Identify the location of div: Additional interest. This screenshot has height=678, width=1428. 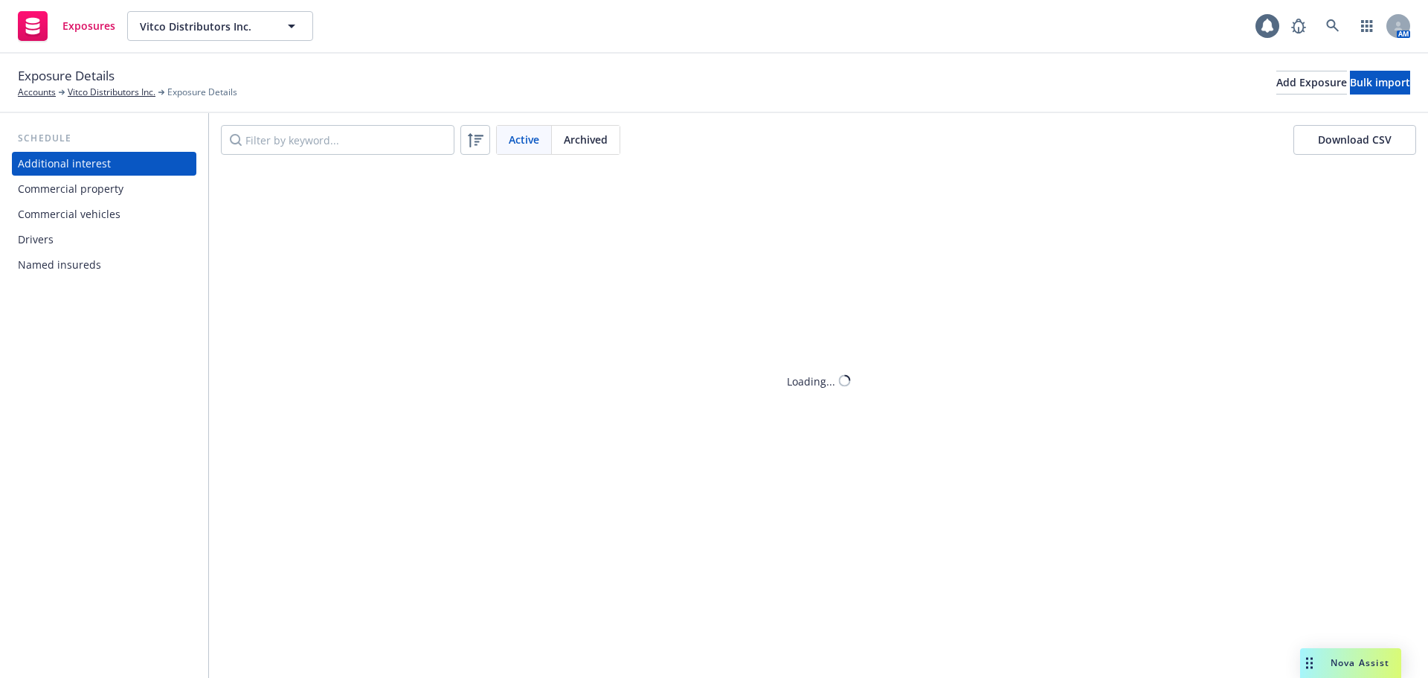
(64, 164).